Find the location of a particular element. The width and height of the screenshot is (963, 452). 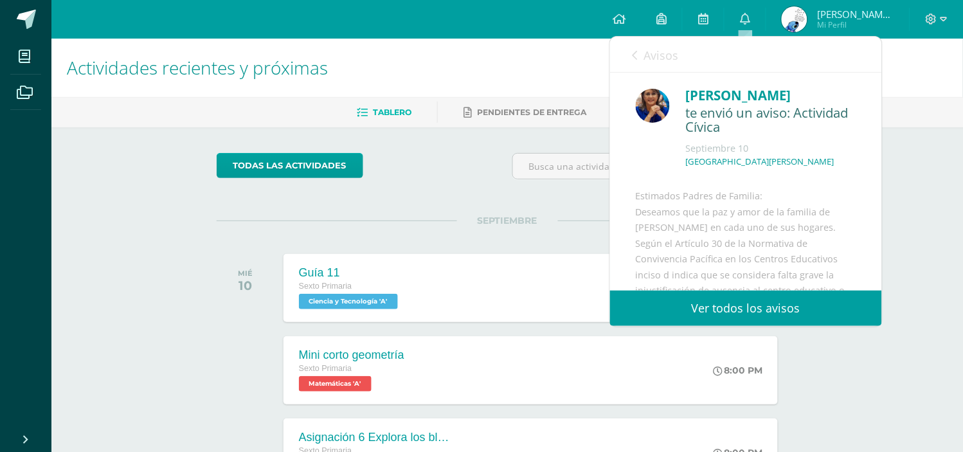

span: Mi Perfil is located at coordinates (856, 24).